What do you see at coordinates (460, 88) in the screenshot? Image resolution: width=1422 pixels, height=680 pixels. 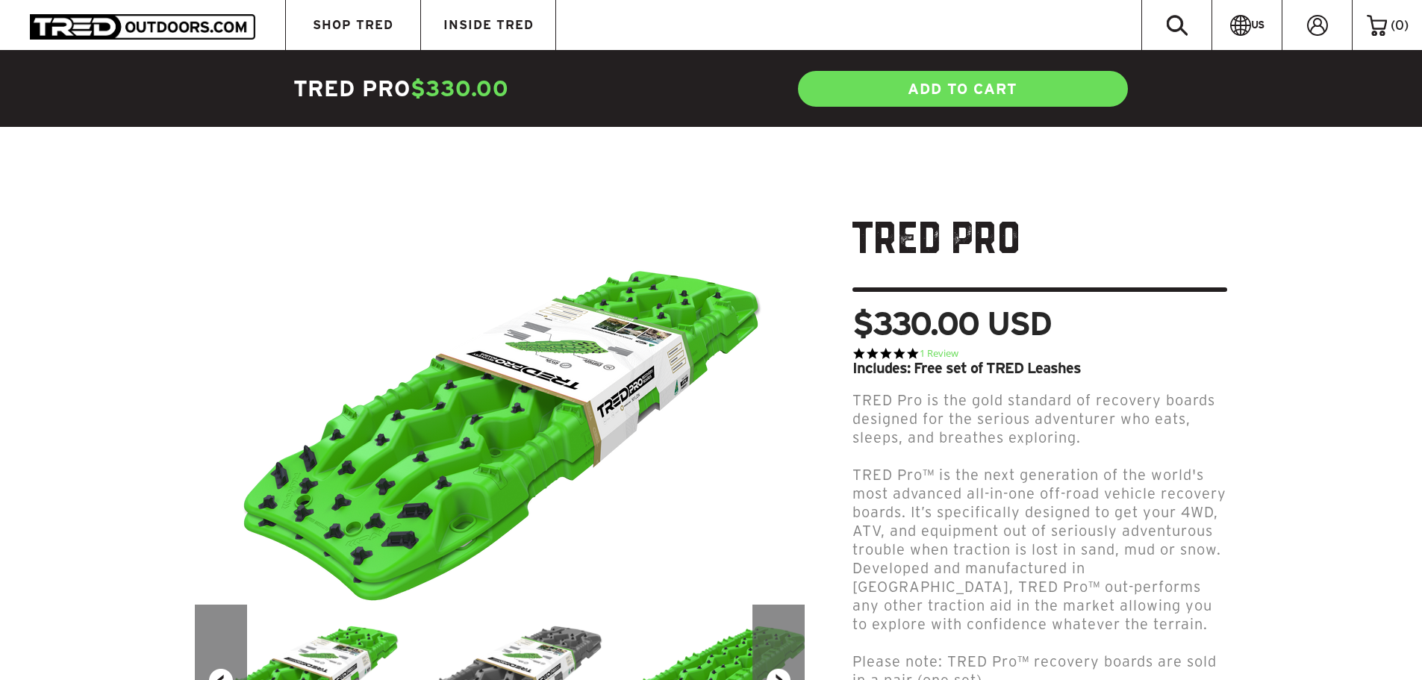 I see `span: $330.00` at bounding box center [460, 88].